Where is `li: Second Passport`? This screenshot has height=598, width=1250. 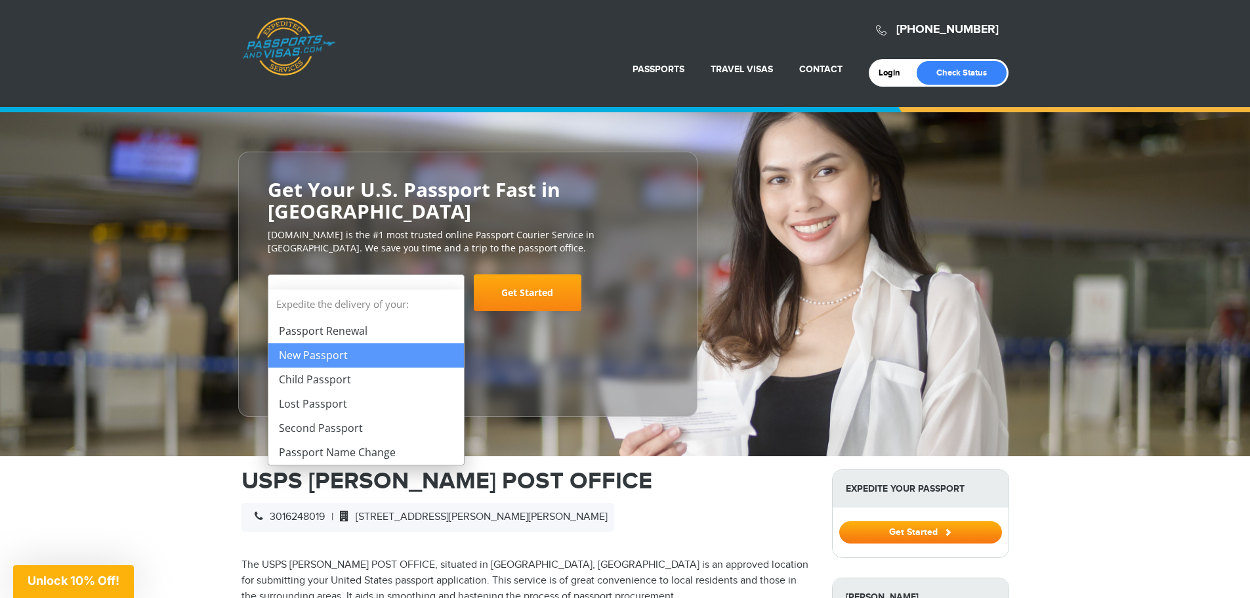 li: Second Passport is located at coordinates (366, 428).